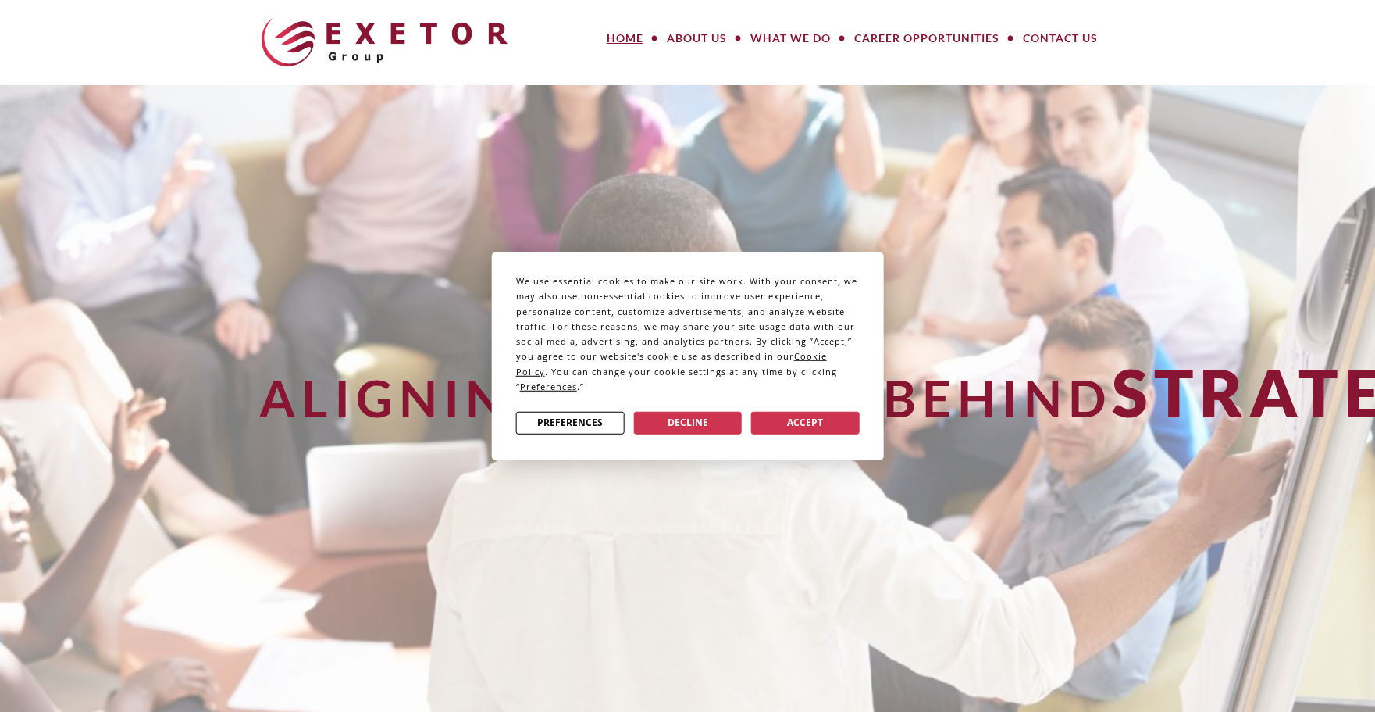 Image resolution: width=1375 pixels, height=712 pixels. I want to click on button: Decline, so click(687, 422).